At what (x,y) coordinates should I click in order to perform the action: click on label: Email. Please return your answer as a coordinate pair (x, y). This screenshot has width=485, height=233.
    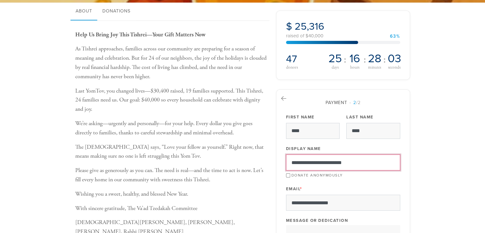
    Looking at the image, I should click on (294, 189).